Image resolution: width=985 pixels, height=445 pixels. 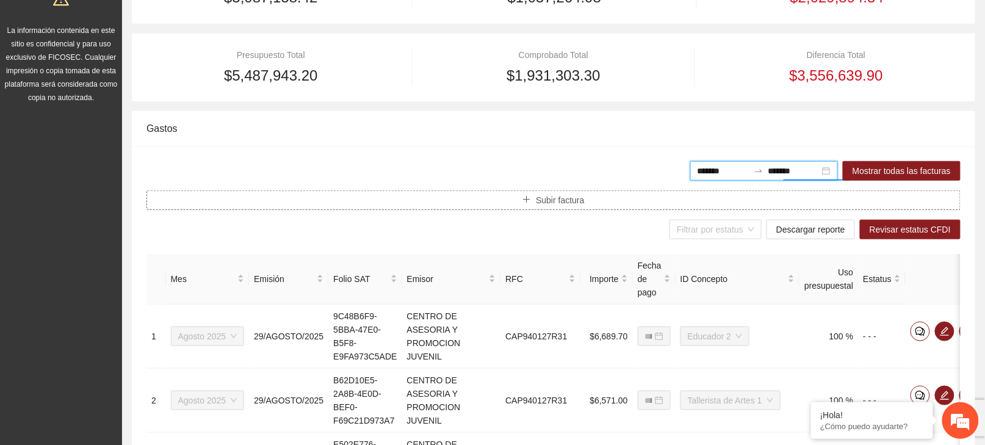 I want to click on span: $3,556,639.90, so click(x=836, y=76).